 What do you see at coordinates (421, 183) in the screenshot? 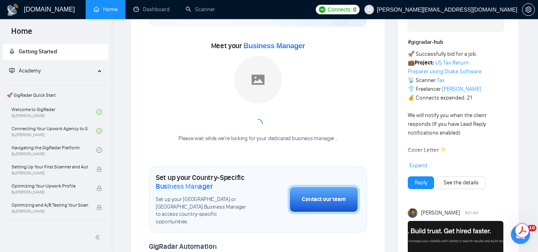
I see `button: Reply` at bounding box center [421, 183].